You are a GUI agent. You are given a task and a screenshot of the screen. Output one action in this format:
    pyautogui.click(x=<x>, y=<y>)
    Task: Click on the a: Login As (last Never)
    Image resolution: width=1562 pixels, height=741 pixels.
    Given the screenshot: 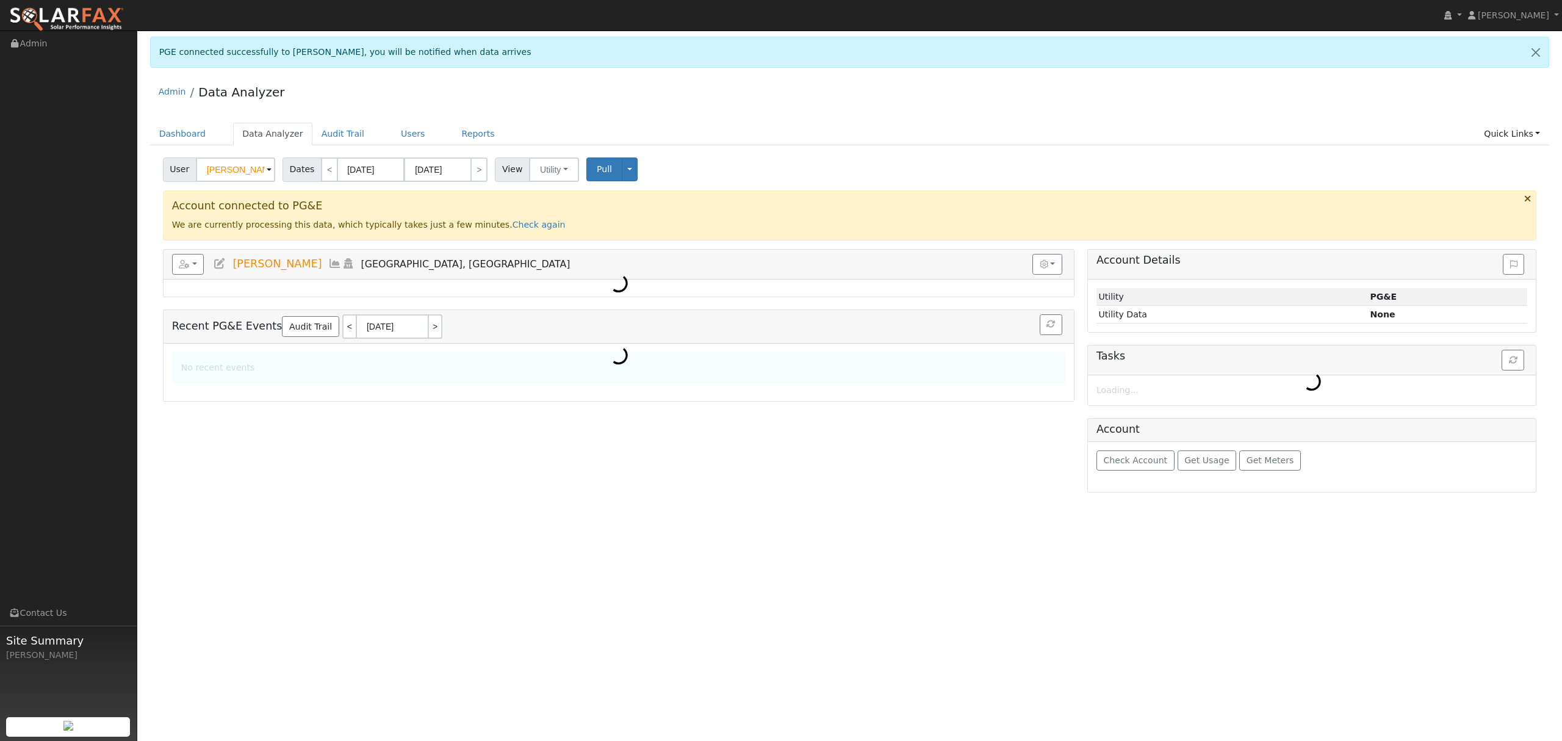 What is the action you would take?
    pyautogui.click(x=348, y=264)
    